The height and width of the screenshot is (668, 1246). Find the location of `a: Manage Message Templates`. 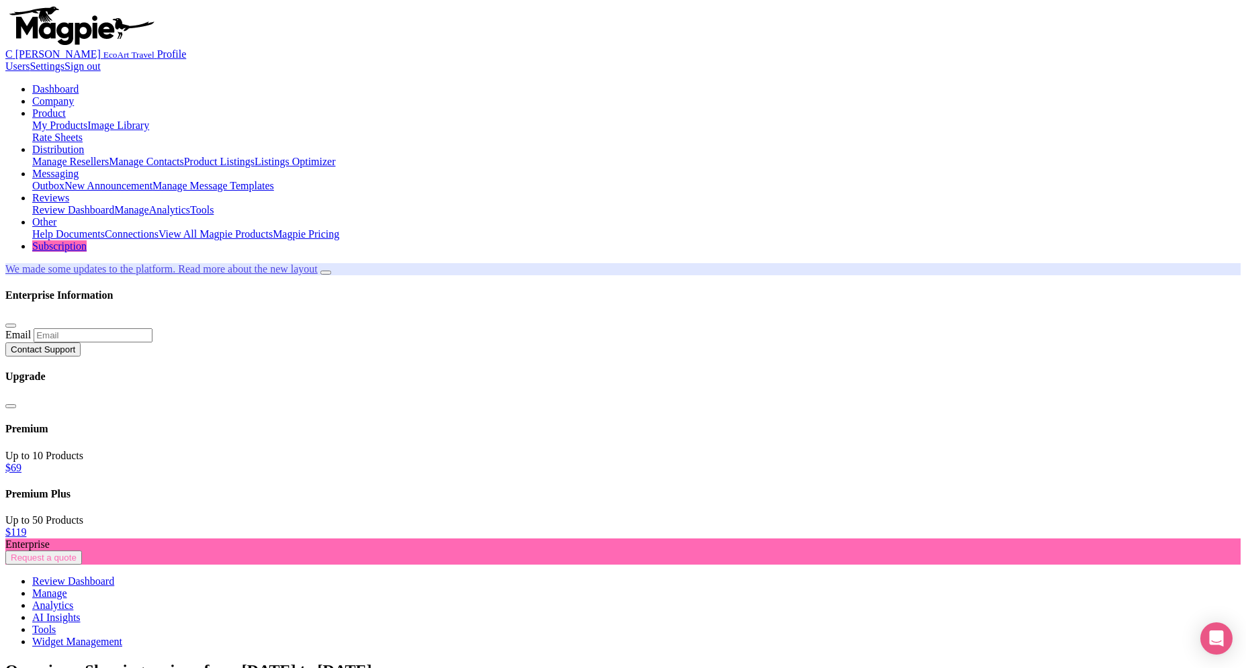

a: Manage Message Templates is located at coordinates (213, 185).